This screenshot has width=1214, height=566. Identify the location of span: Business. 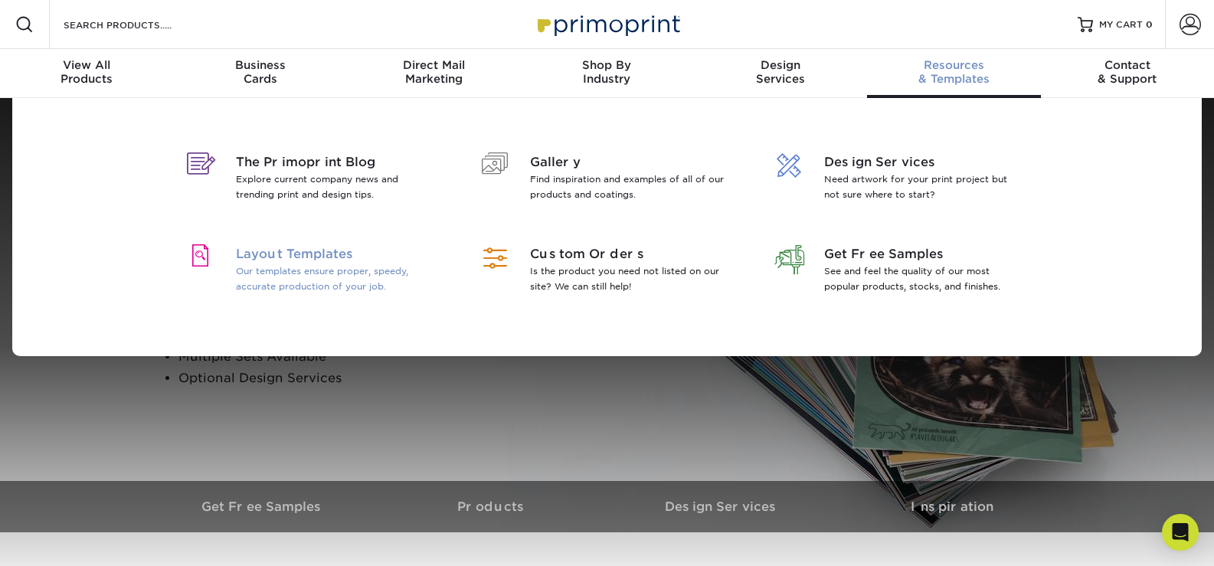
(260, 65).